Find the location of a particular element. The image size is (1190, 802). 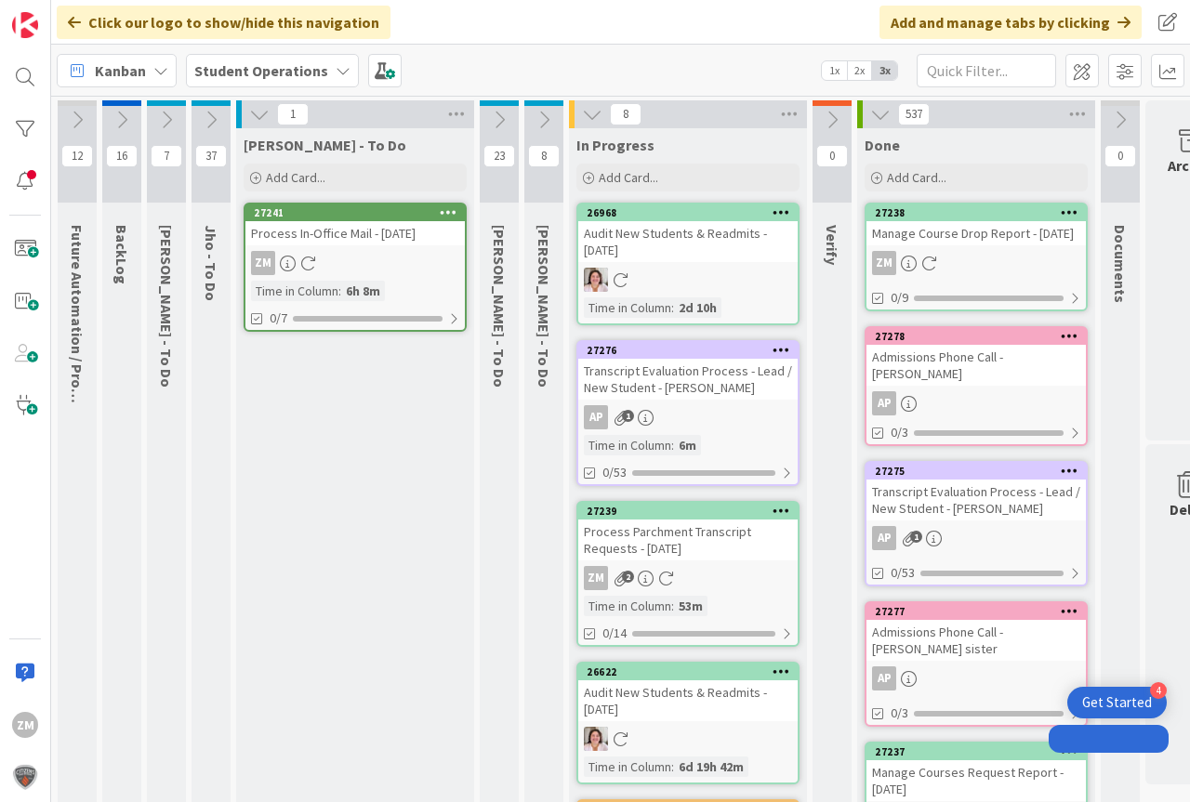

div: 4 is located at coordinates (1158, 691).